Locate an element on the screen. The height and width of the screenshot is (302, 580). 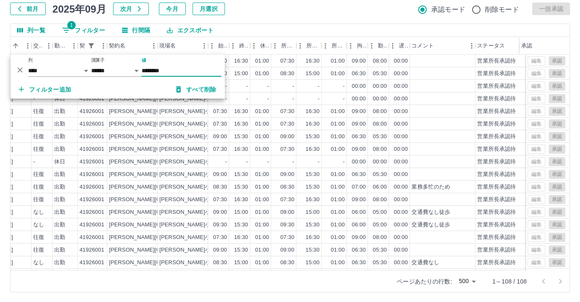
div: 現場名 is located at coordinates (183, 46).